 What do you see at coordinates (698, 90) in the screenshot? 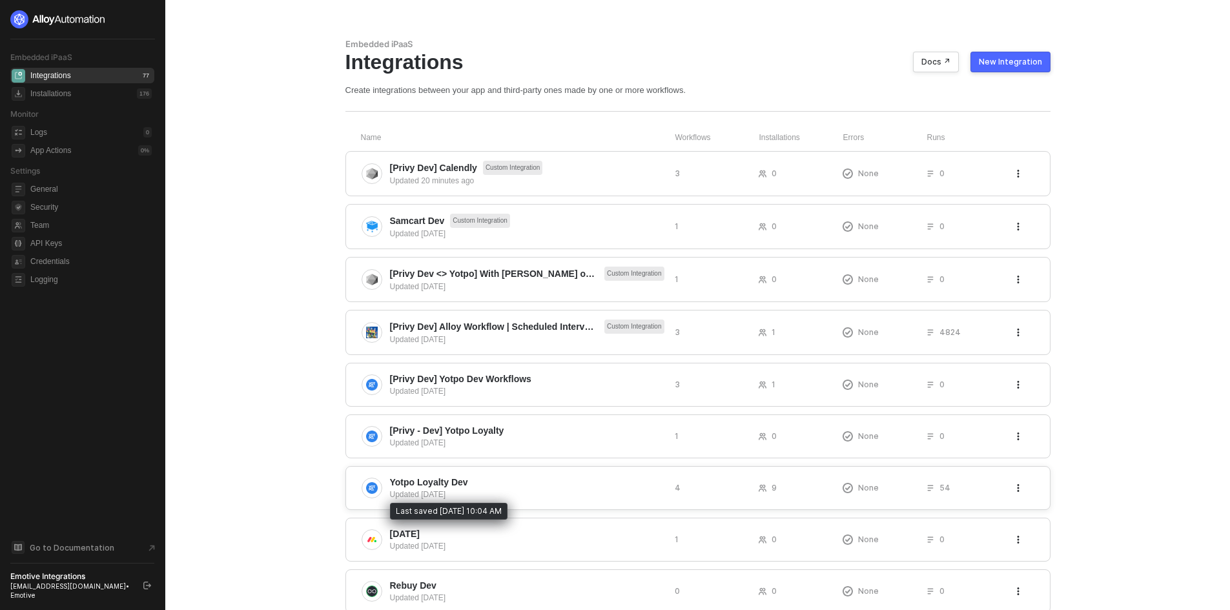
I see `div: Create integrations between your app and third-party ones made by one or more workflows.` at bounding box center [698, 90].